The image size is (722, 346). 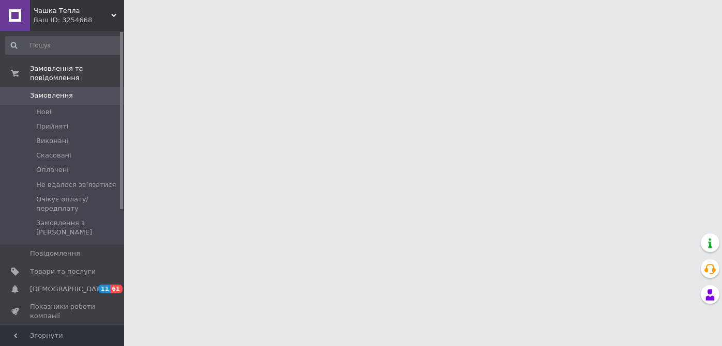 I want to click on span: Повідомлення, so click(x=55, y=254).